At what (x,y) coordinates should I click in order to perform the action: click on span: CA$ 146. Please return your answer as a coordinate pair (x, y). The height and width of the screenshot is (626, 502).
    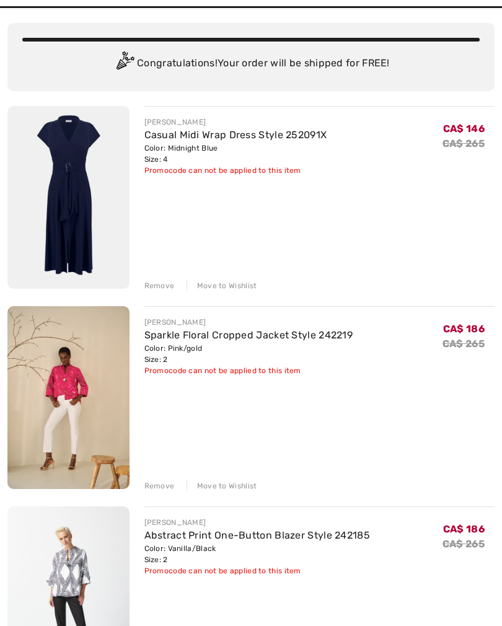
    Looking at the image, I should click on (464, 128).